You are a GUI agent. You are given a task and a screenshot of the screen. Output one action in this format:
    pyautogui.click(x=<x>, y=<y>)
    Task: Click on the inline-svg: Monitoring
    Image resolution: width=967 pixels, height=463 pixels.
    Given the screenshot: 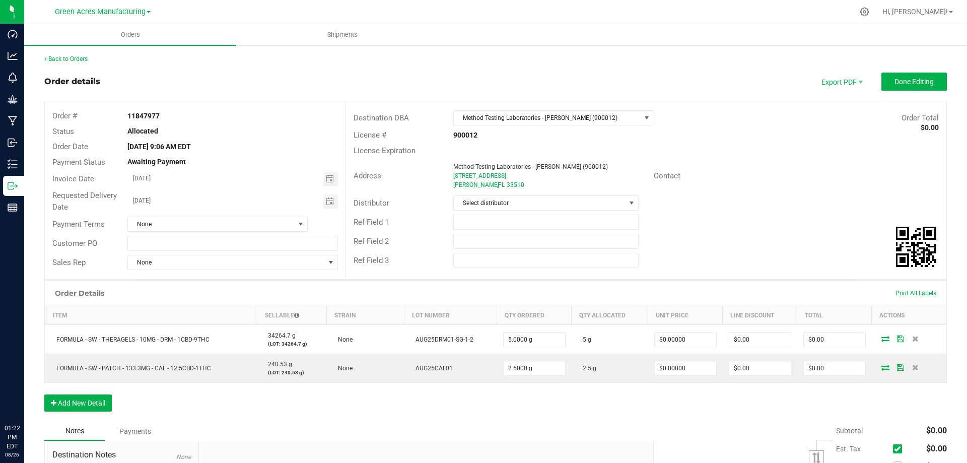 What is the action you would take?
    pyautogui.click(x=13, y=78)
    